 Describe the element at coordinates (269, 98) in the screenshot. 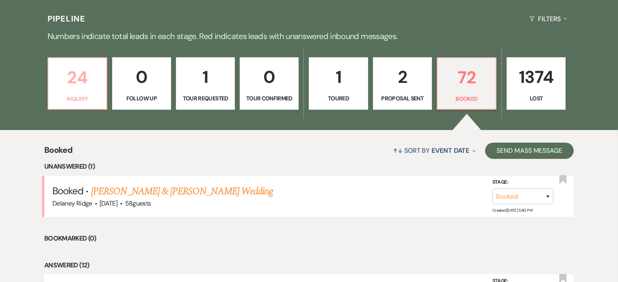

I see `p: Tour Confirmed` at that location.